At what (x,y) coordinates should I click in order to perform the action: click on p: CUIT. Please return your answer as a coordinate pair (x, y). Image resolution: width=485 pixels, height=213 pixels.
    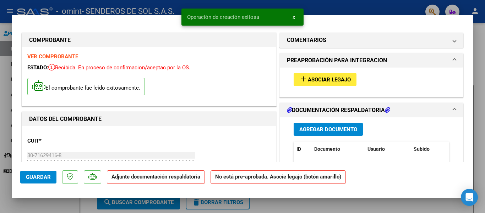
    Looking at the image, I should click on (64, 141).